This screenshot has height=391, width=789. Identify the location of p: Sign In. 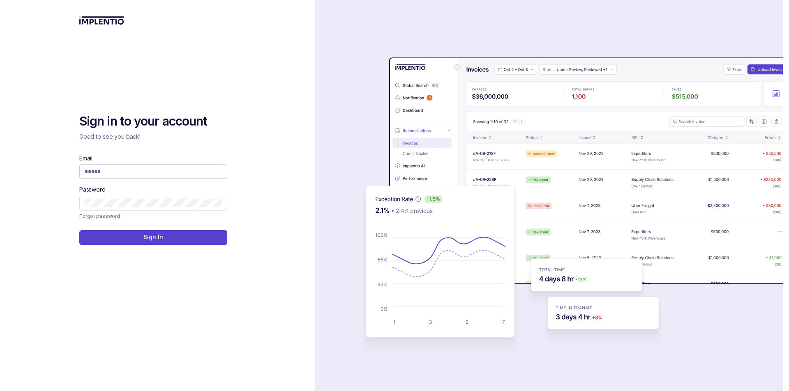
(153, 237).